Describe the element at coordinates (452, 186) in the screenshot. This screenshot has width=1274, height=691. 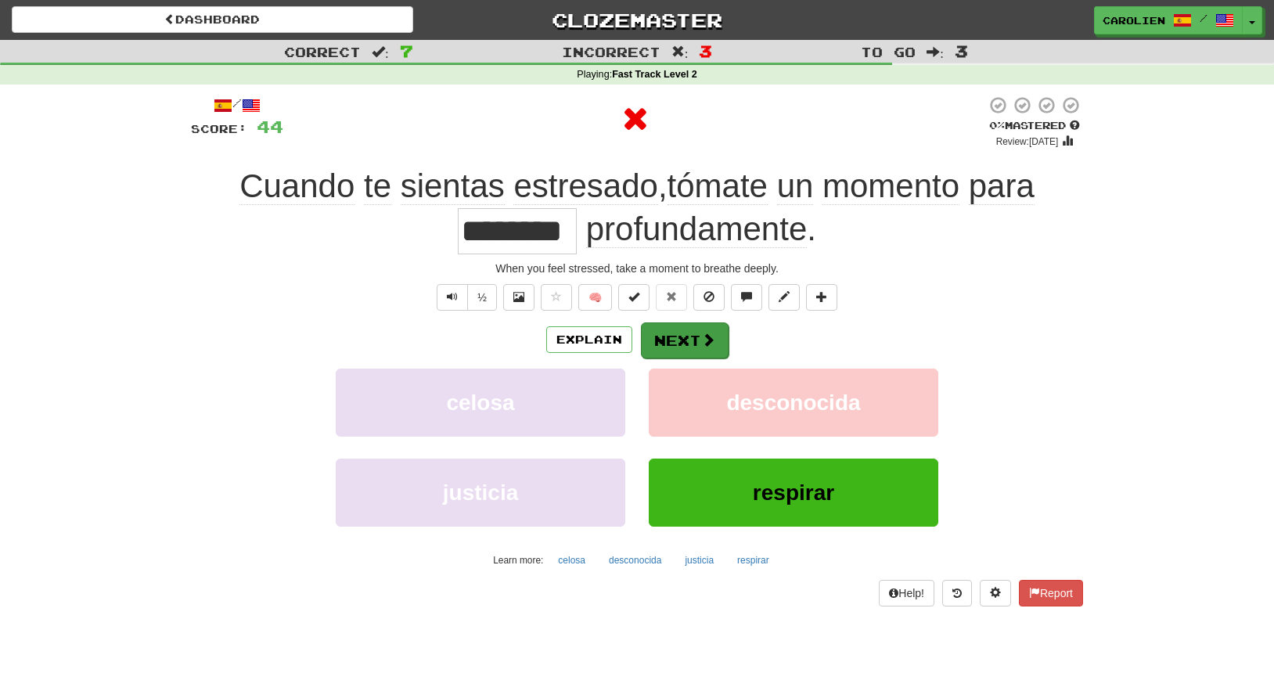
I see `span: sientas` at that location.